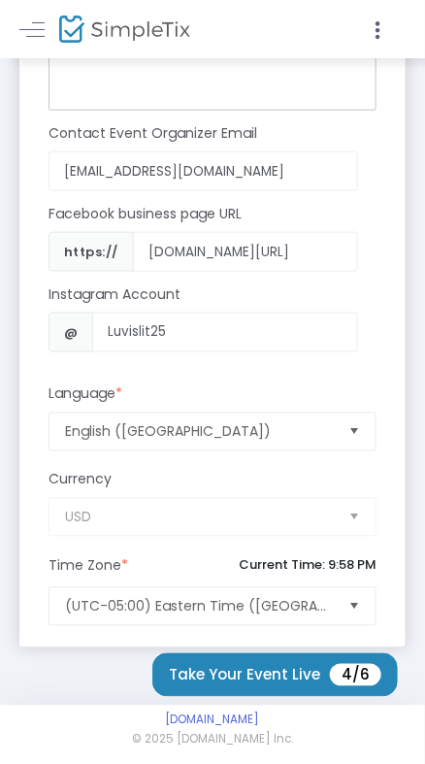  What do you see at coordinates (85, 394) in the screenshot?
I see `m-panel-subtitle: Language` at bounding box center [85, 394].